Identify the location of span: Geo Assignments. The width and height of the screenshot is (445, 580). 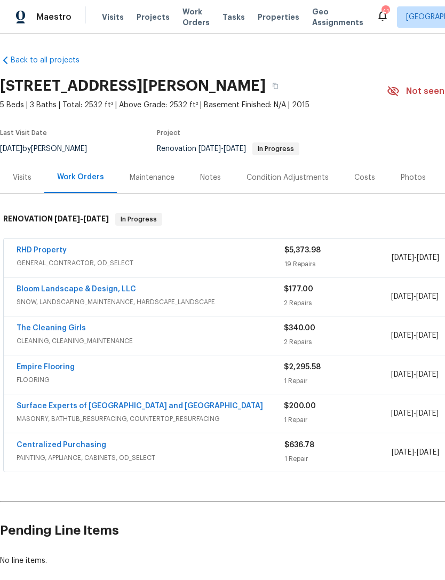
(338, 17).